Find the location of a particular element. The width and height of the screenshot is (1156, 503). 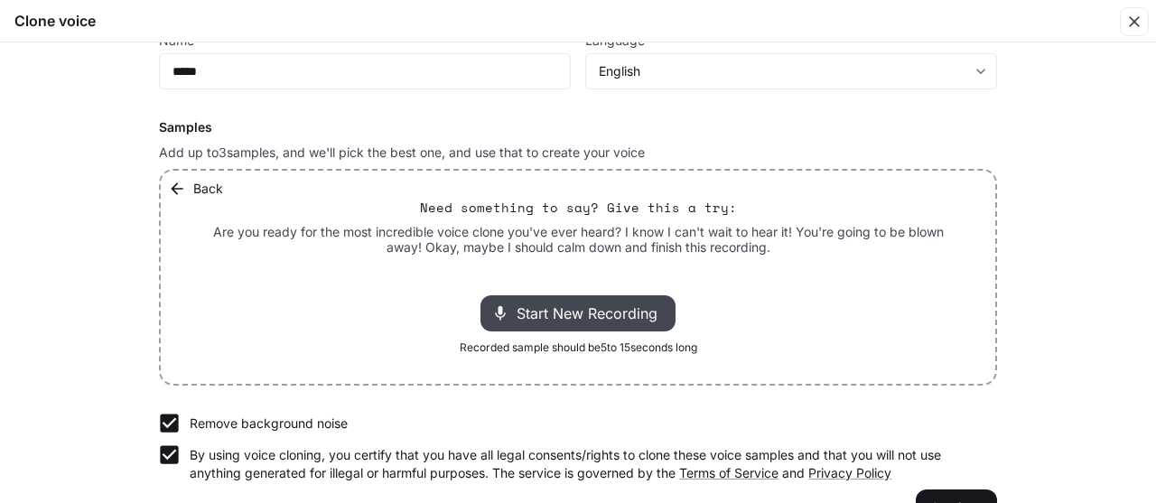

span: Start New Recording is located at coordinates (592, 313).